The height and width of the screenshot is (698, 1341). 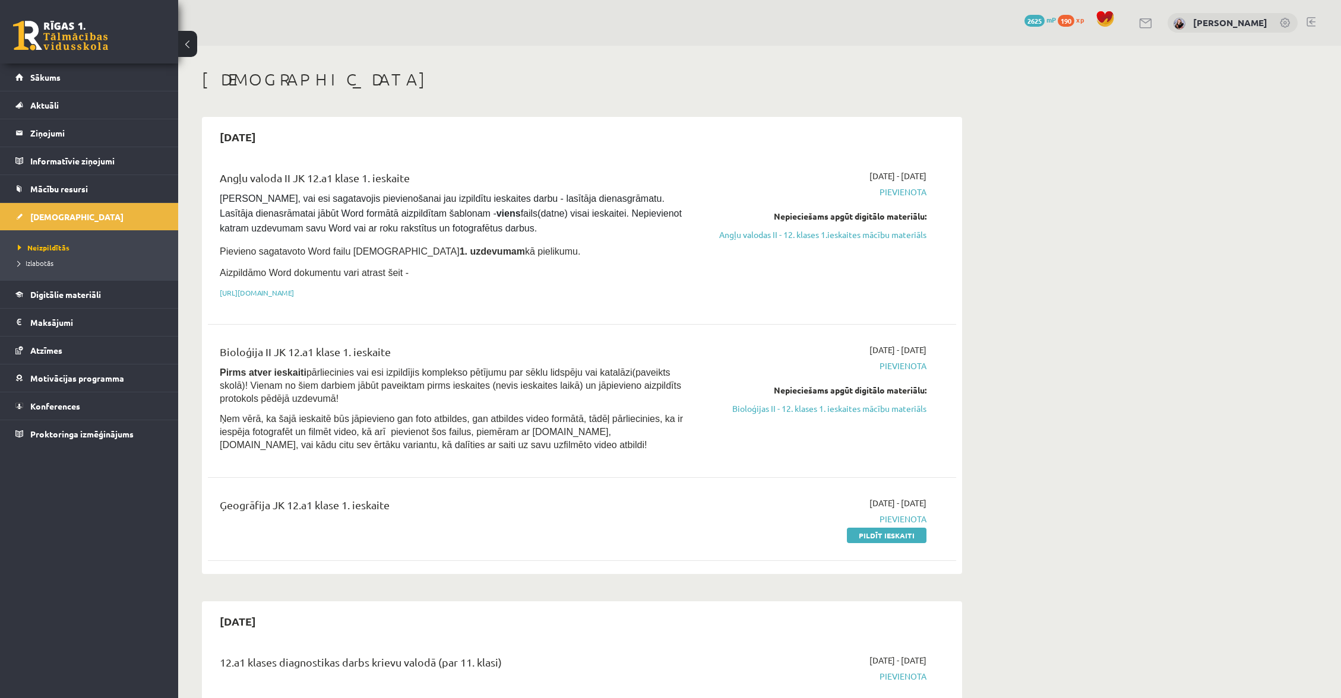 I want to click on span: Atzīmes, so click(x=46, y=350).